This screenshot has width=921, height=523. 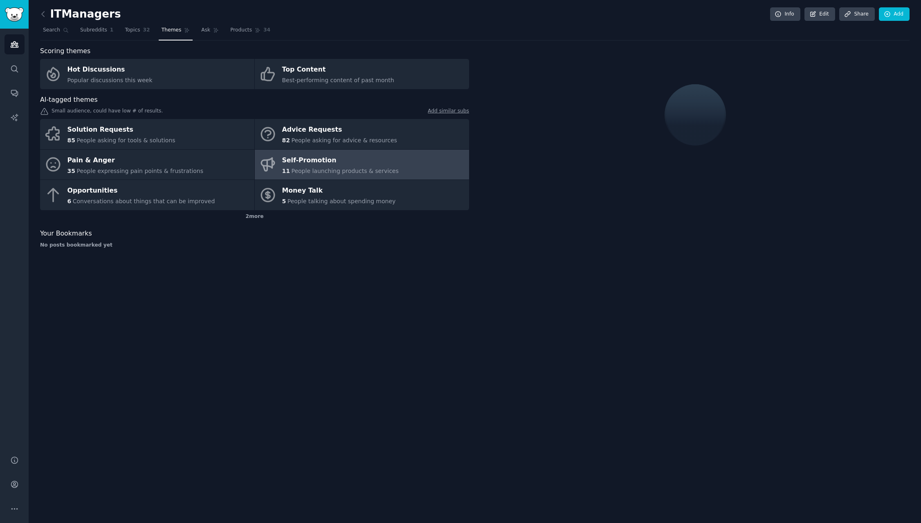 What do you see at coordinates (339, 130) in the screenshot?
I see `div: Advice Requests` at bounding box center [339, 130].